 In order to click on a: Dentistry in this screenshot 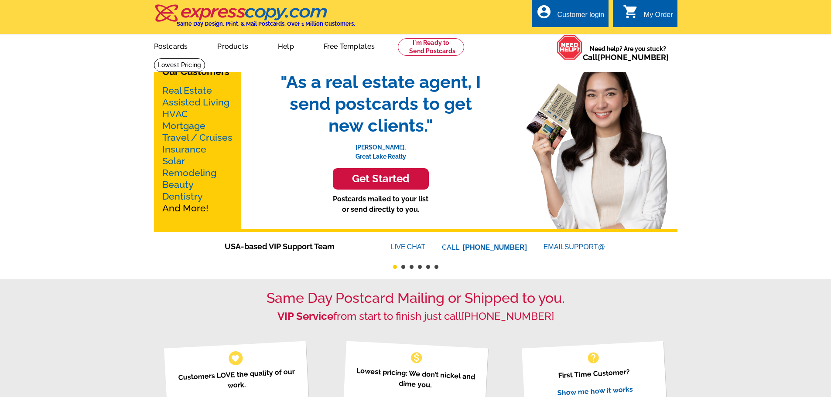, I will do `click(182, 196)`.